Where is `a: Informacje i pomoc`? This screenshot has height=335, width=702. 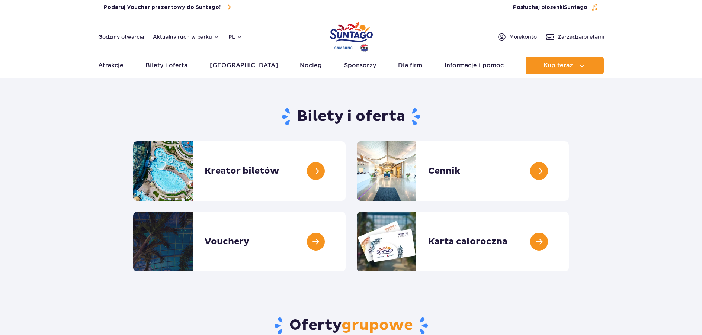
a: Informacje i pomoc is located at coordinates (474, 65).